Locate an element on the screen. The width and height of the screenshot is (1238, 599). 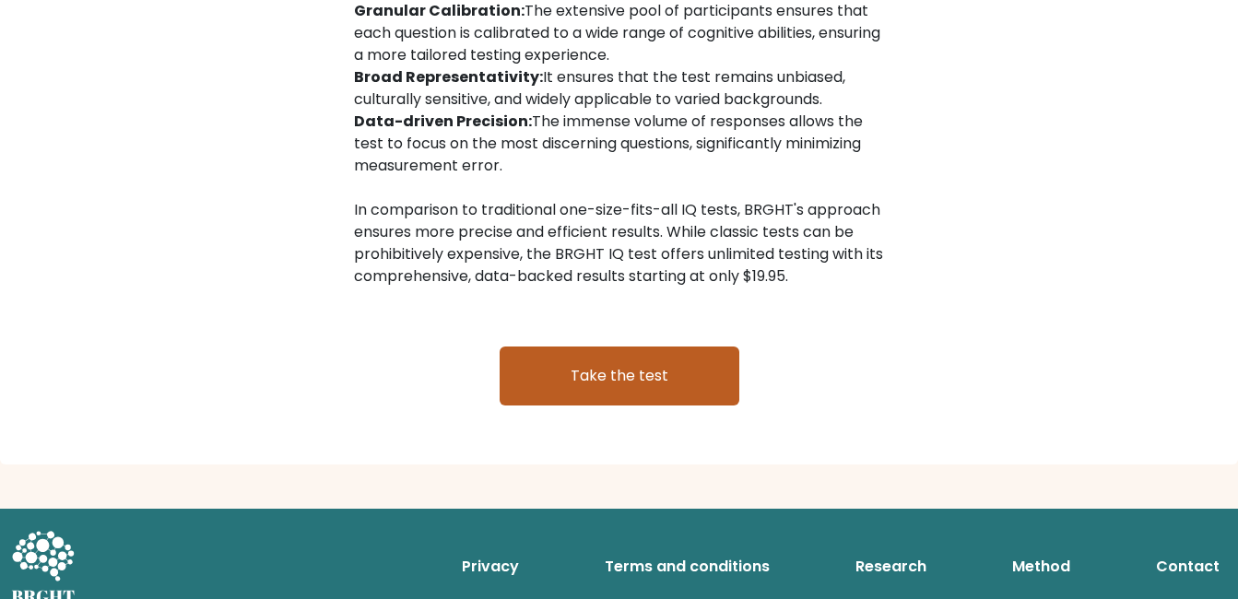
a: Method is located at coordinates (1041, 567).